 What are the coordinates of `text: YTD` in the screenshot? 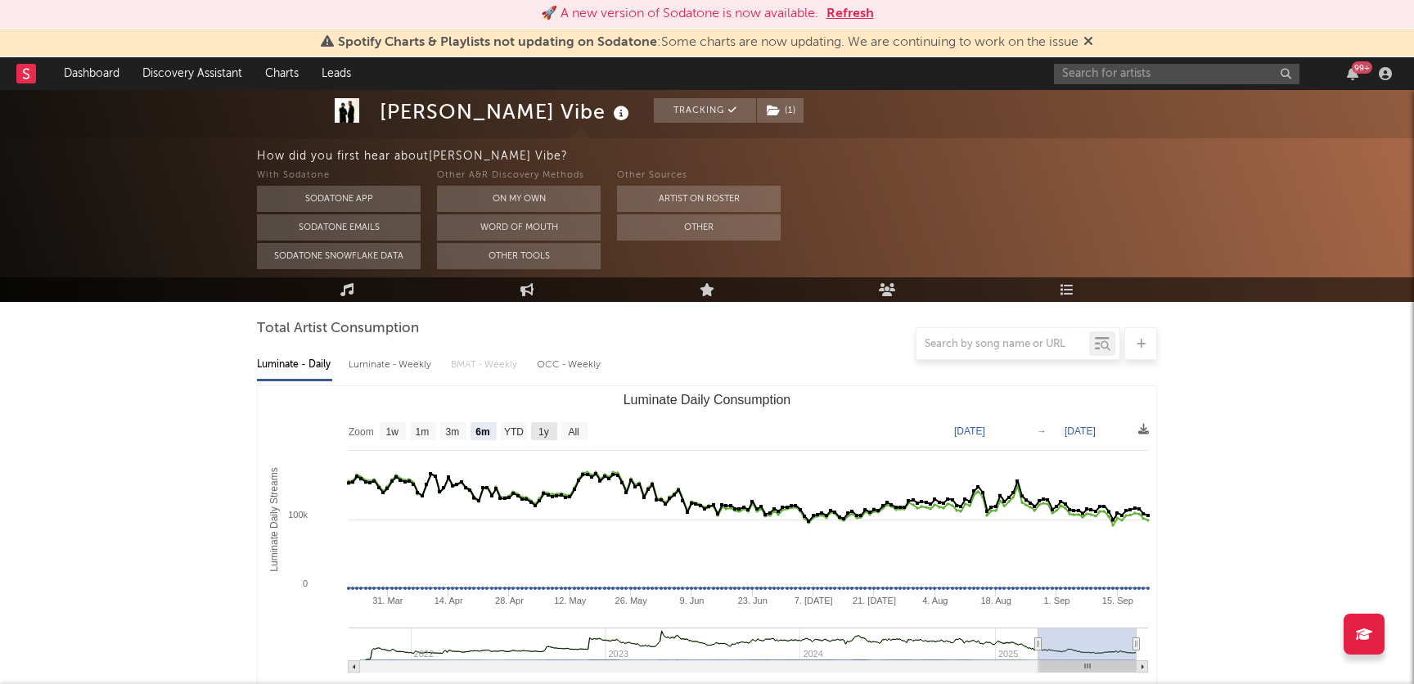 It's located at (514, 432).